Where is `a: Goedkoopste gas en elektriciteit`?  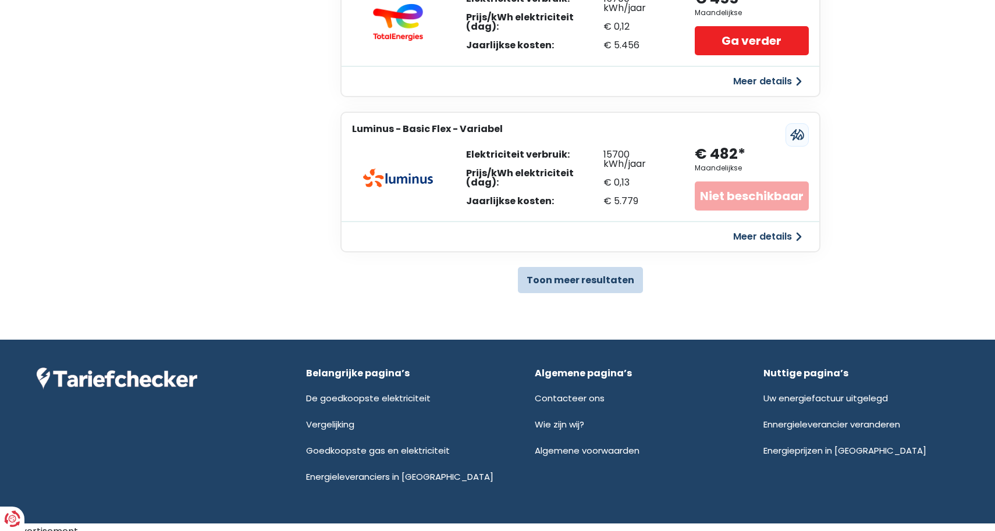
a: Goedkoopste gas en elektriciteit is located at coordinates (378, 450).